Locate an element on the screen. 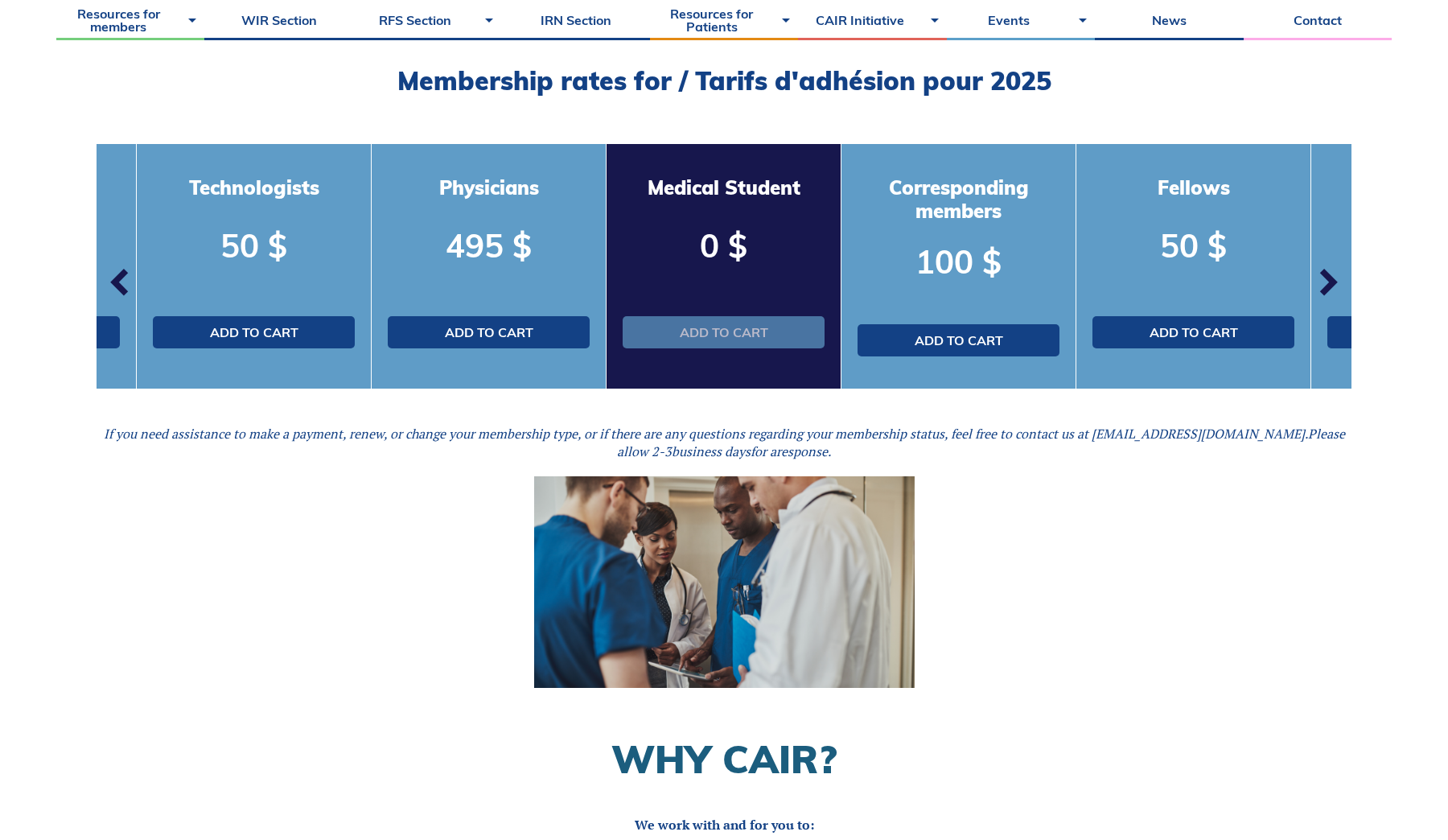  span: Why CAIR? is located at coordinates (724, 759).